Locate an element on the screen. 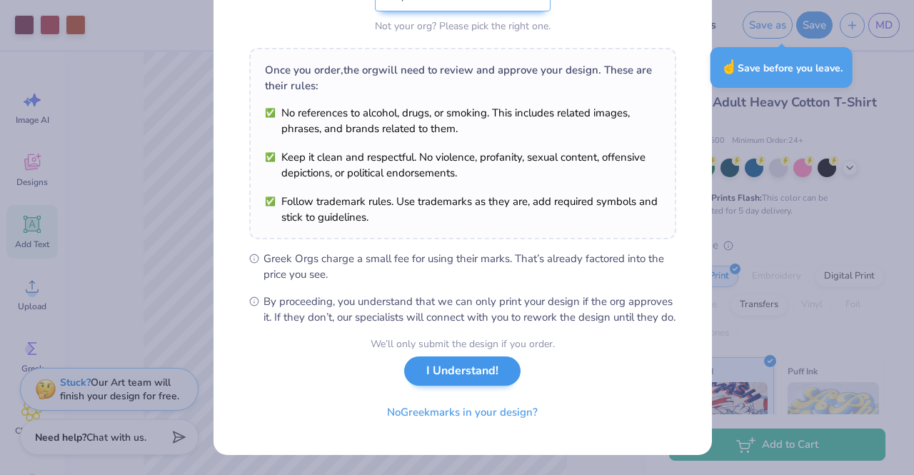  div: Once you order, the org will need to review and approve your design. These are their rules: is located at coordinates (463, 78).